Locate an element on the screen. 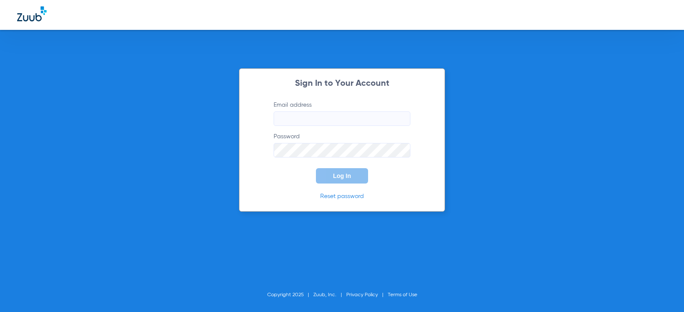 Image resolution: width=684 pixels, height=312 pixels. li: Copyright 2025 is located at coordinates (290, 295).